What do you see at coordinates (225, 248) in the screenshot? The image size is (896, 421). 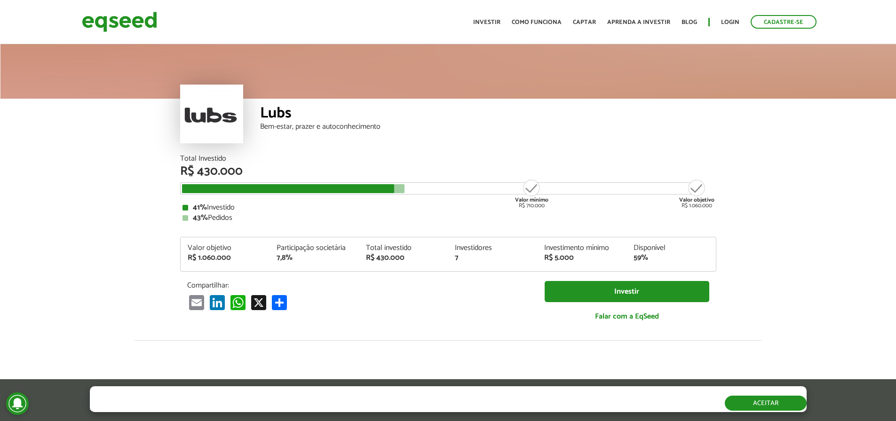 I see `div: Valor objetivo` at bounding box center [225, 248].